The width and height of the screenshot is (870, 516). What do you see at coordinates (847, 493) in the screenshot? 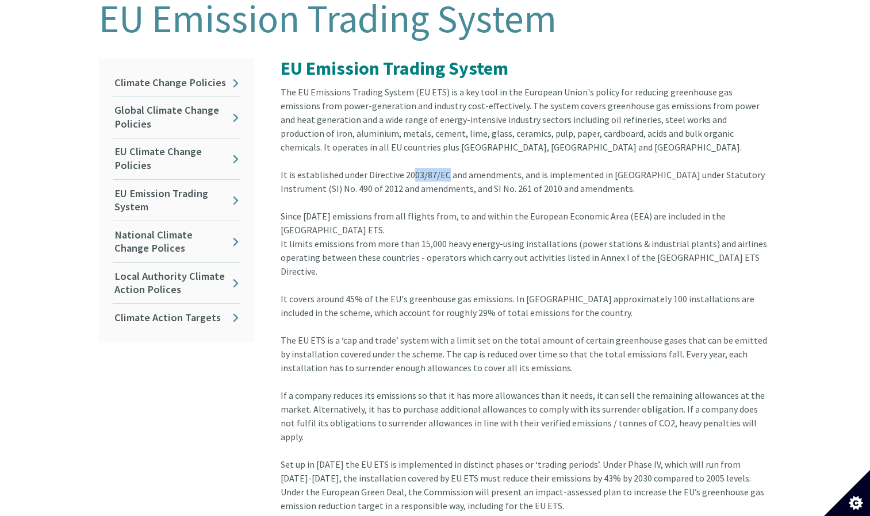
I see `button: Set cookie preferences` at bounding box center [847, 493].